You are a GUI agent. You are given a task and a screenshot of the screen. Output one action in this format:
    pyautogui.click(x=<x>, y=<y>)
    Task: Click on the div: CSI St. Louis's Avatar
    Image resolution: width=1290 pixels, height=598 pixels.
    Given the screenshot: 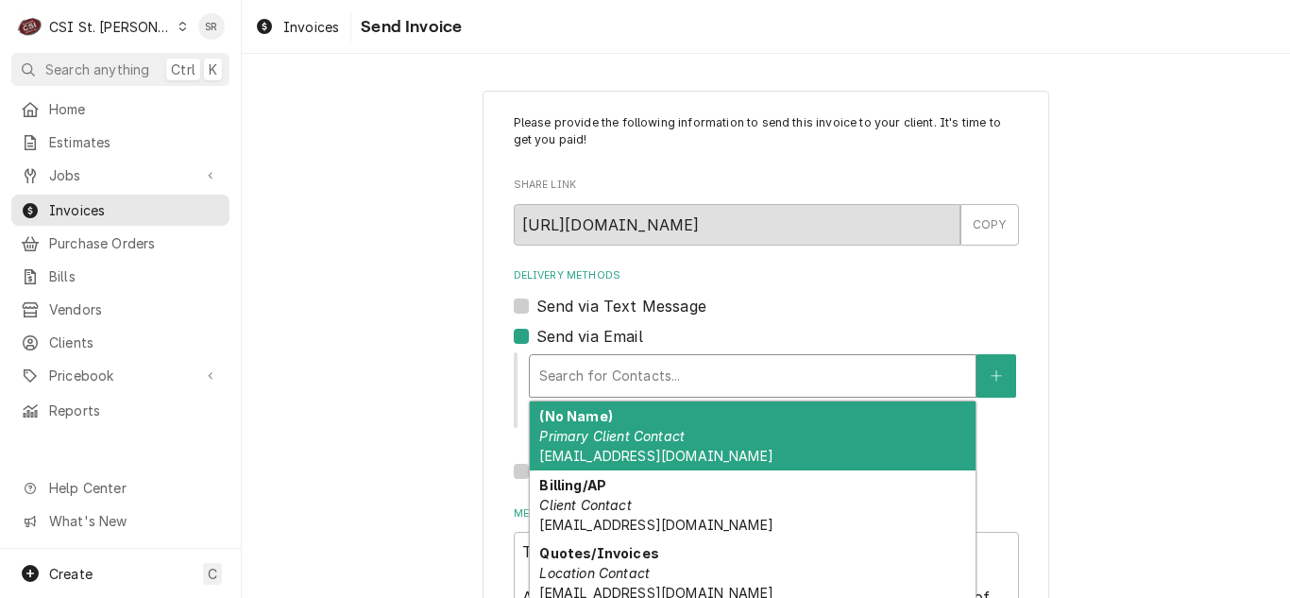 What is the action you would take?
    pyautogui.click(x=30, y=26)
    